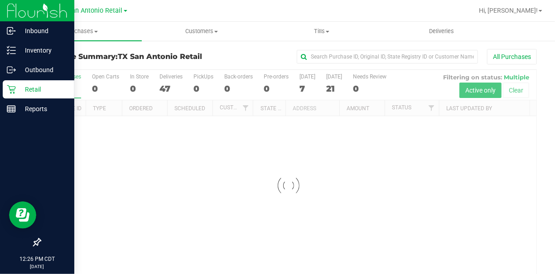 The height and width of the screenshot is (274, 555). Describe the element at coordinates (202, 31) in the screenshot. I see `a: Customers` at that location.